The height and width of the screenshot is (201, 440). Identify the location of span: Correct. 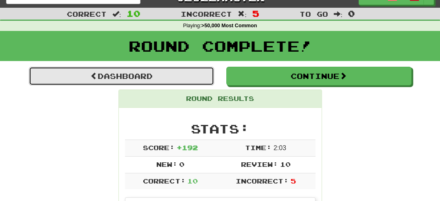
(87, 14).